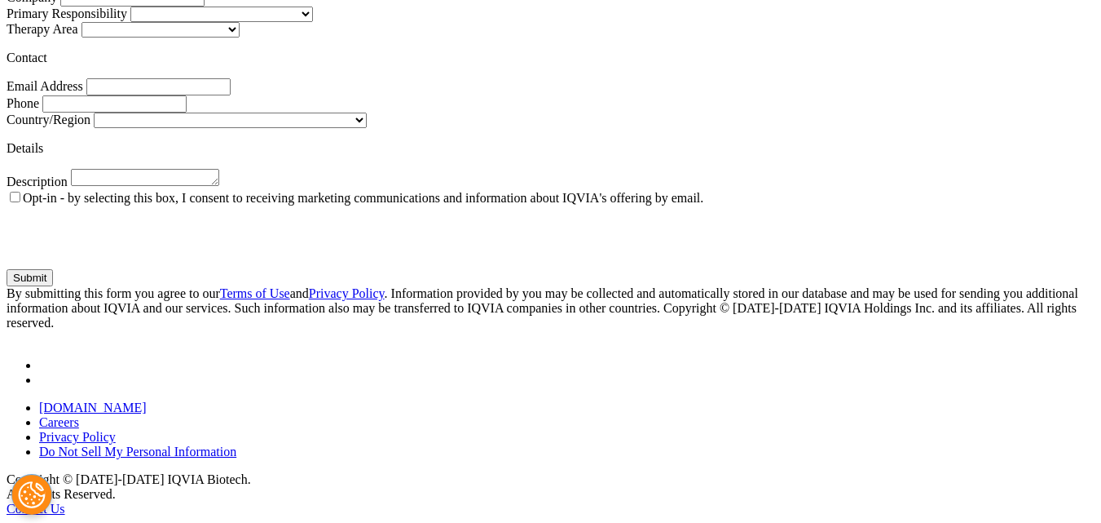  Describe the element at coordinates (15, 196) in the screenshot. I see `input: Opt-in - by selecting this box, I consent to receiving marketing communications and information a...` at that location.